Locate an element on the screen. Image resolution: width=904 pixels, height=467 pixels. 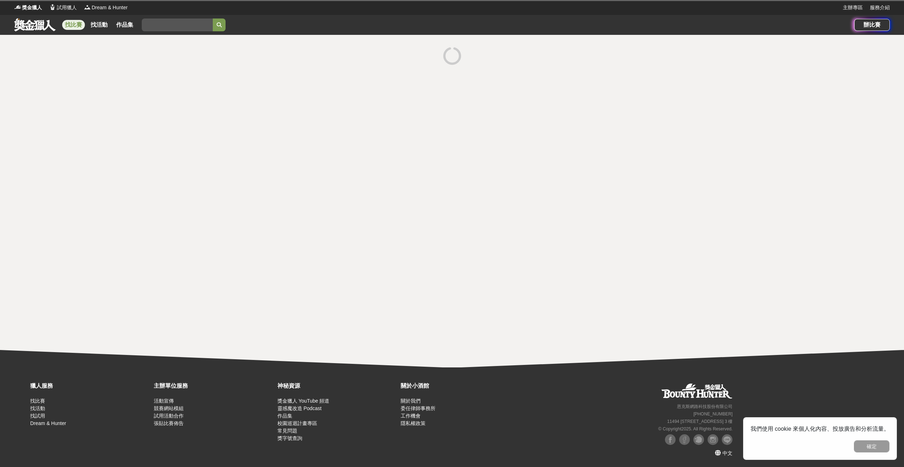
img: LINE is located at coordinates (727, 439).